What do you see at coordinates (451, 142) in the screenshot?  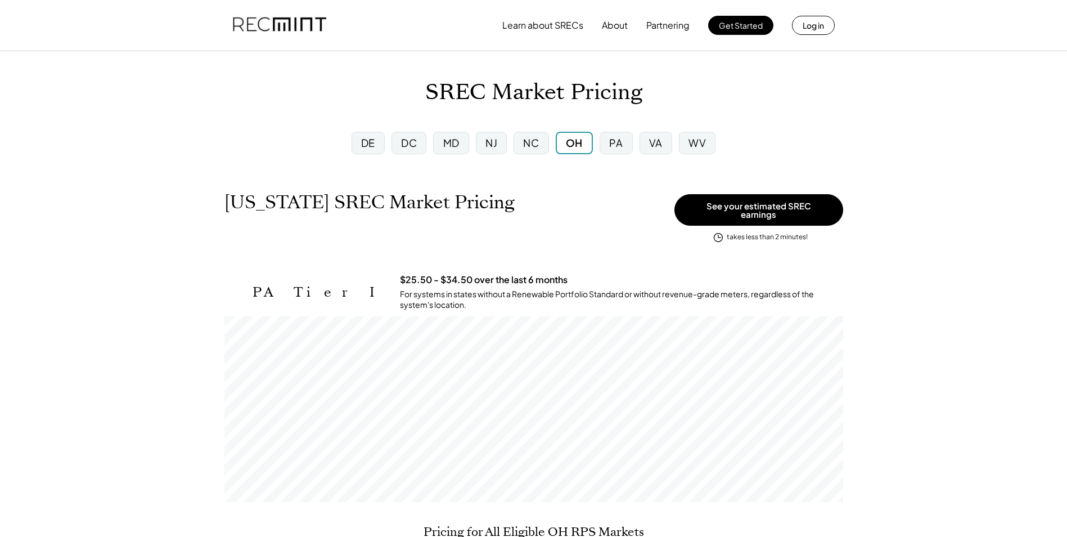 I see `div: MD` at bounding box center [451, 142].